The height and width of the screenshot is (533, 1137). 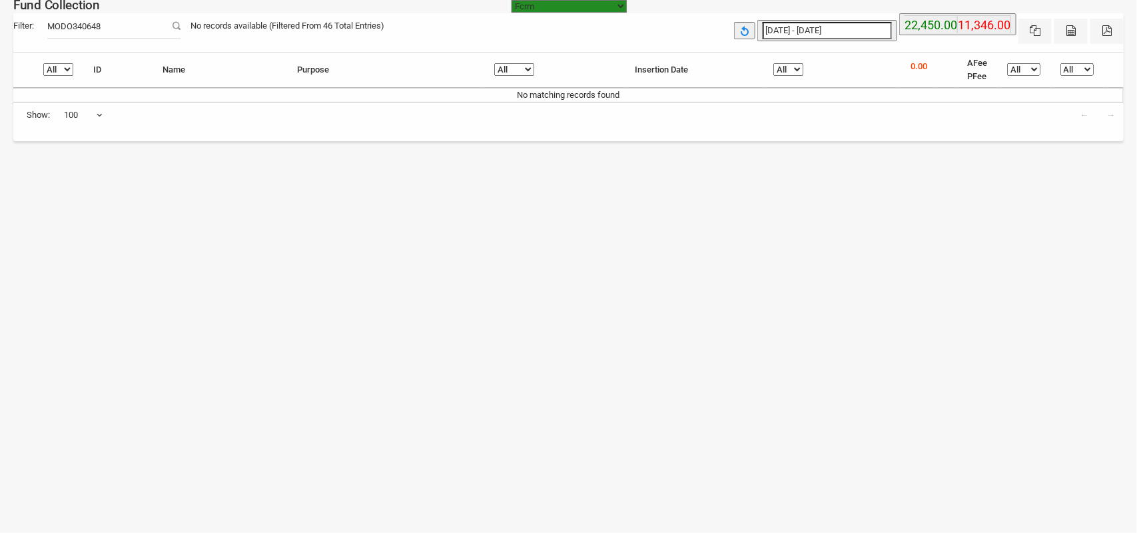 What do you see at coordinates (694, 70) in the screenshot?
I see `th: Insertion Date` at bounding box center [694, 70].